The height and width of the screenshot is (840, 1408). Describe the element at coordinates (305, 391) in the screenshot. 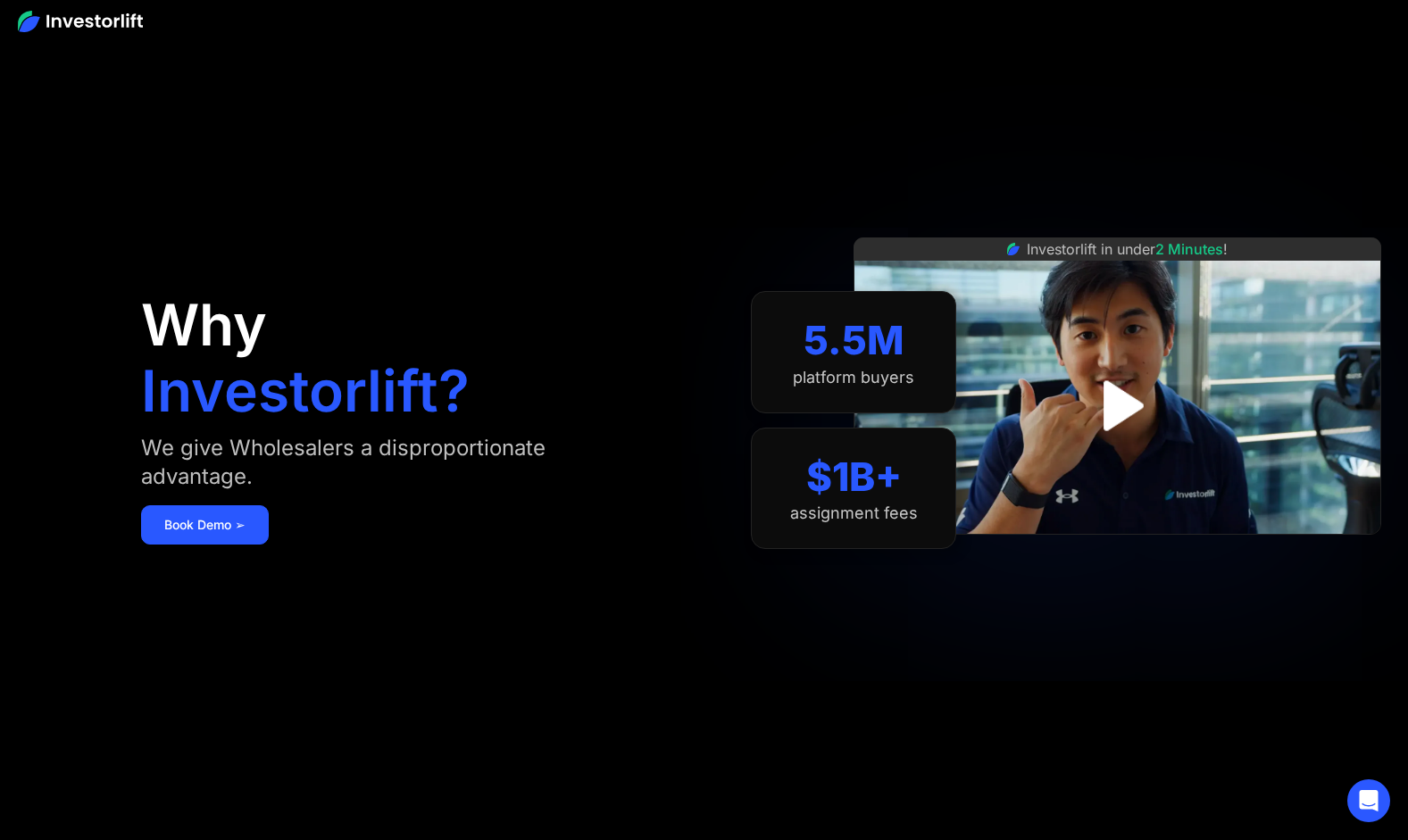

I see `h1: Investorlift?` at that location.